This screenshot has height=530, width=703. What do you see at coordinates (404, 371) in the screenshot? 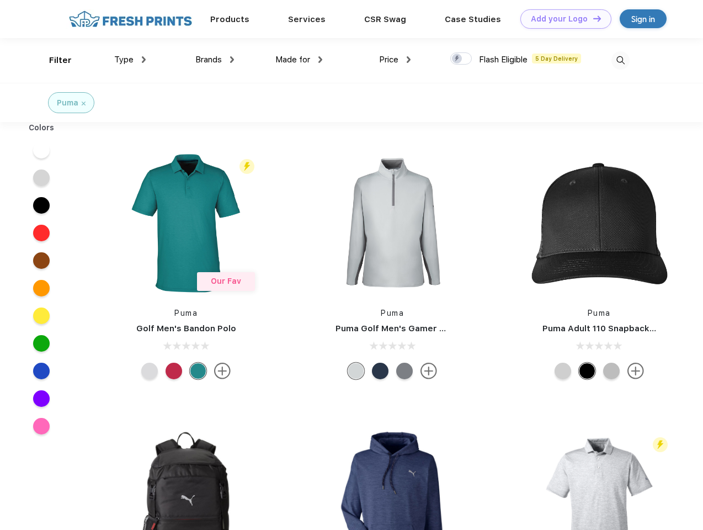
I see `div: Quiet Shade` at bounding box center [404, 371].